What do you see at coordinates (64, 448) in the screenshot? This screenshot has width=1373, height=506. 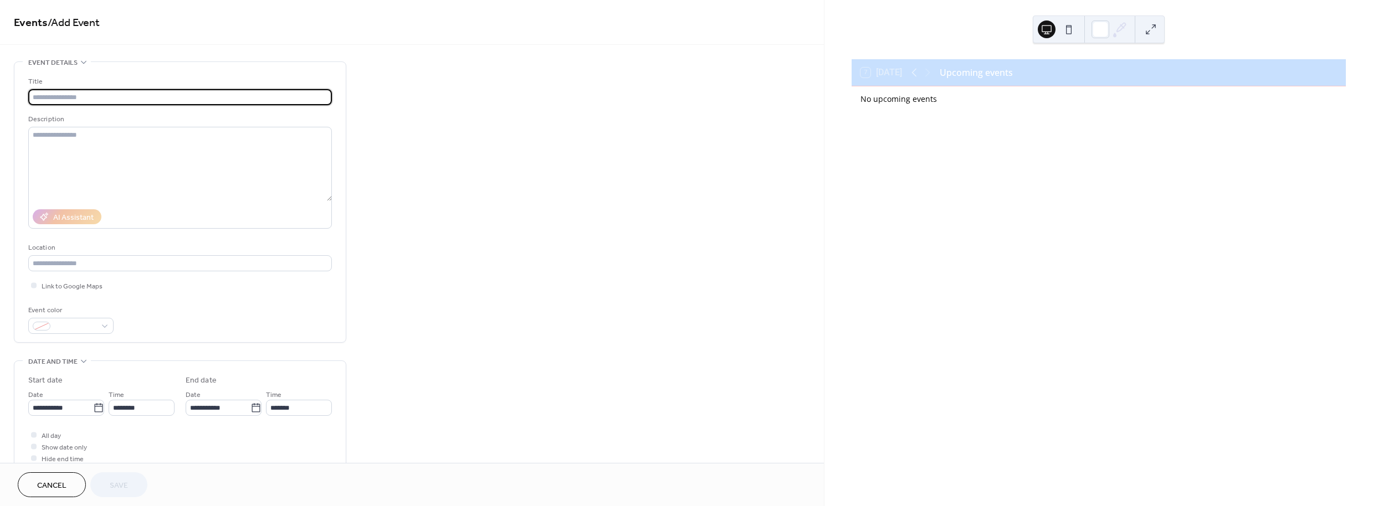 I see `span: Show date only` at bounding box center [64, 448].